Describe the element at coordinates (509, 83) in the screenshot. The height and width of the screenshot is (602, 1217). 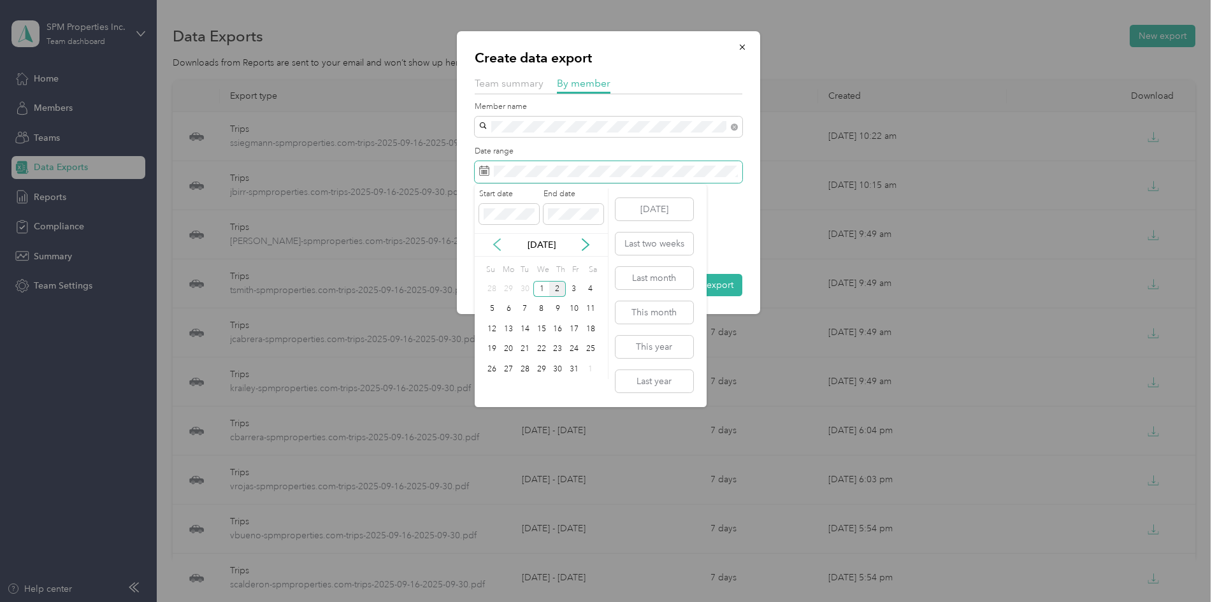
I see `span: Team summary` at that location.